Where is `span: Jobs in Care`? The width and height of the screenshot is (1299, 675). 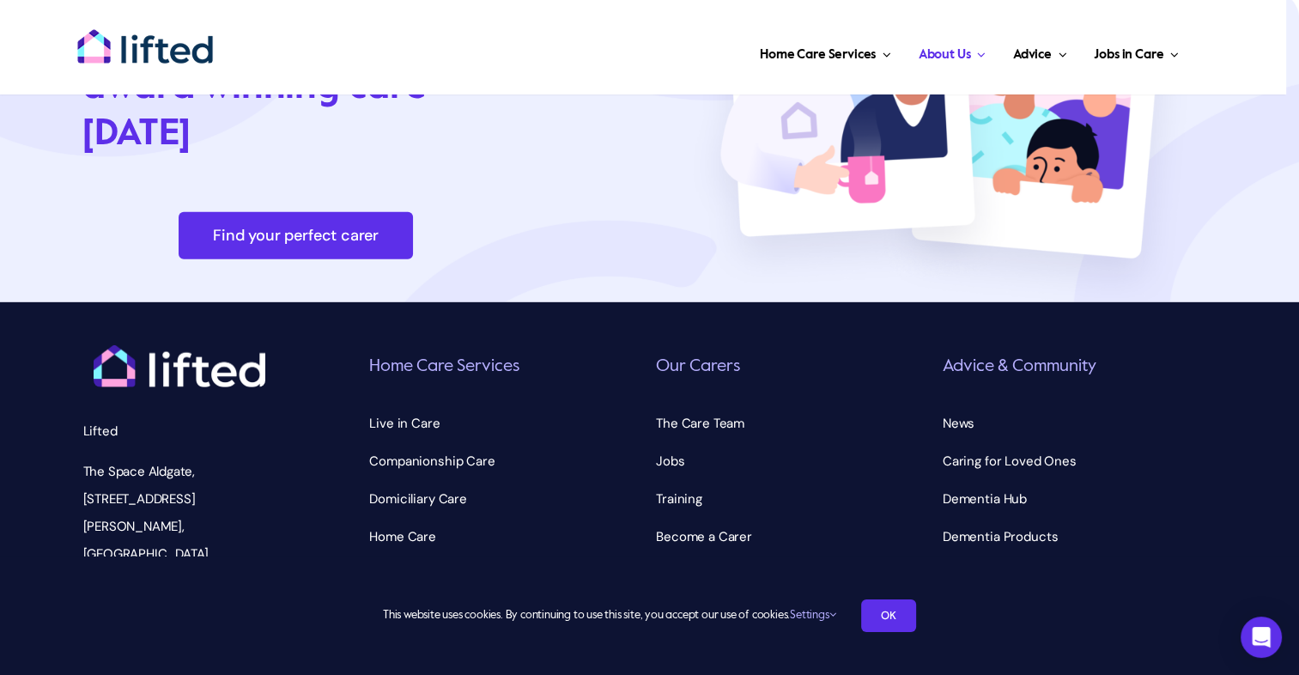
span: Jobs in Care is located at coordinates (1128, 55).